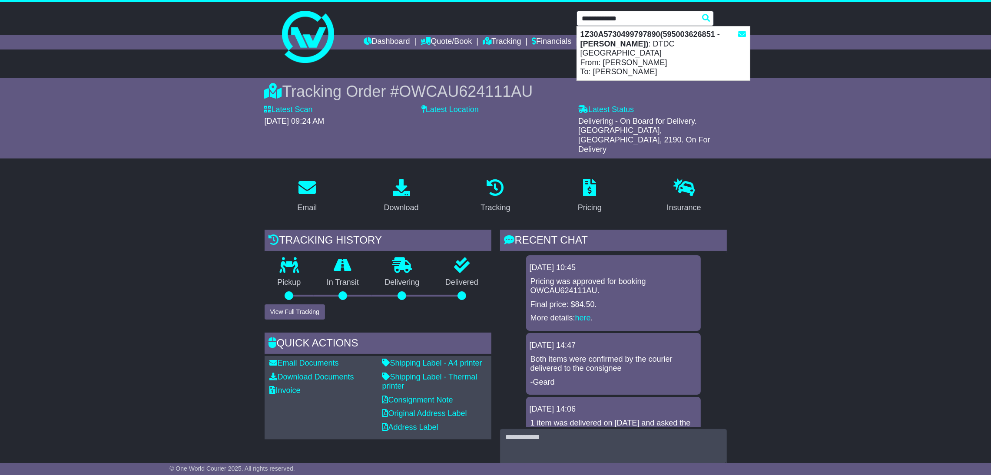 The image size is (991, 475). What do you see at coordinates (613, 318) in the screenshot?
I see `p: More details: .` at bounding box center [613, 318].